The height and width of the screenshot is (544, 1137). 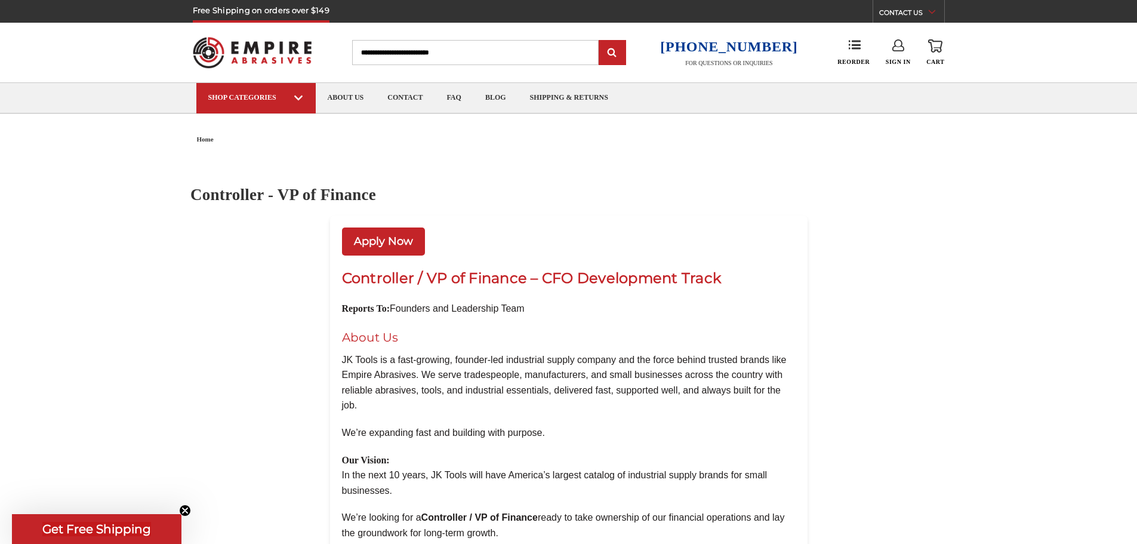 What do you see at coordinates (569, 475) in the screenshot?
I see `p: In the next 10 years, JK Tools will have America’s largest catalog of industrial supply brands fo...` at bounding box center [569, 475].